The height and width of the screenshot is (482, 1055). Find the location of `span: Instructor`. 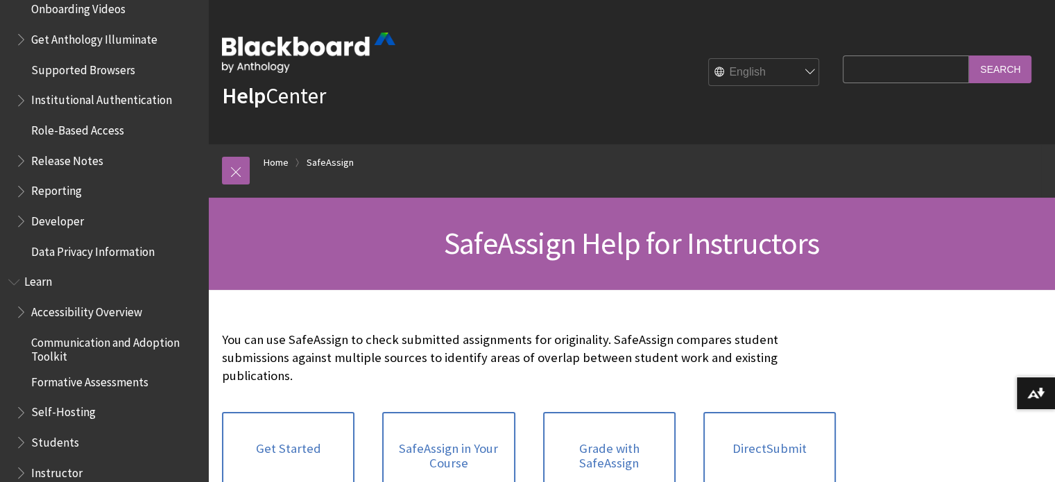

span: Instructor is located at coordinates (57, 470).